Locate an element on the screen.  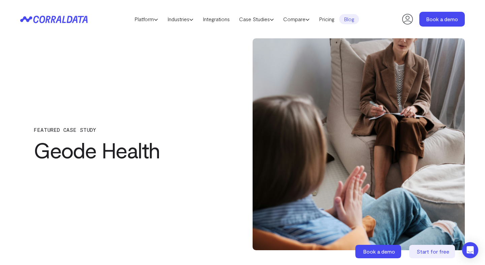
a: Case Studies is located at coordinates (256, 19).